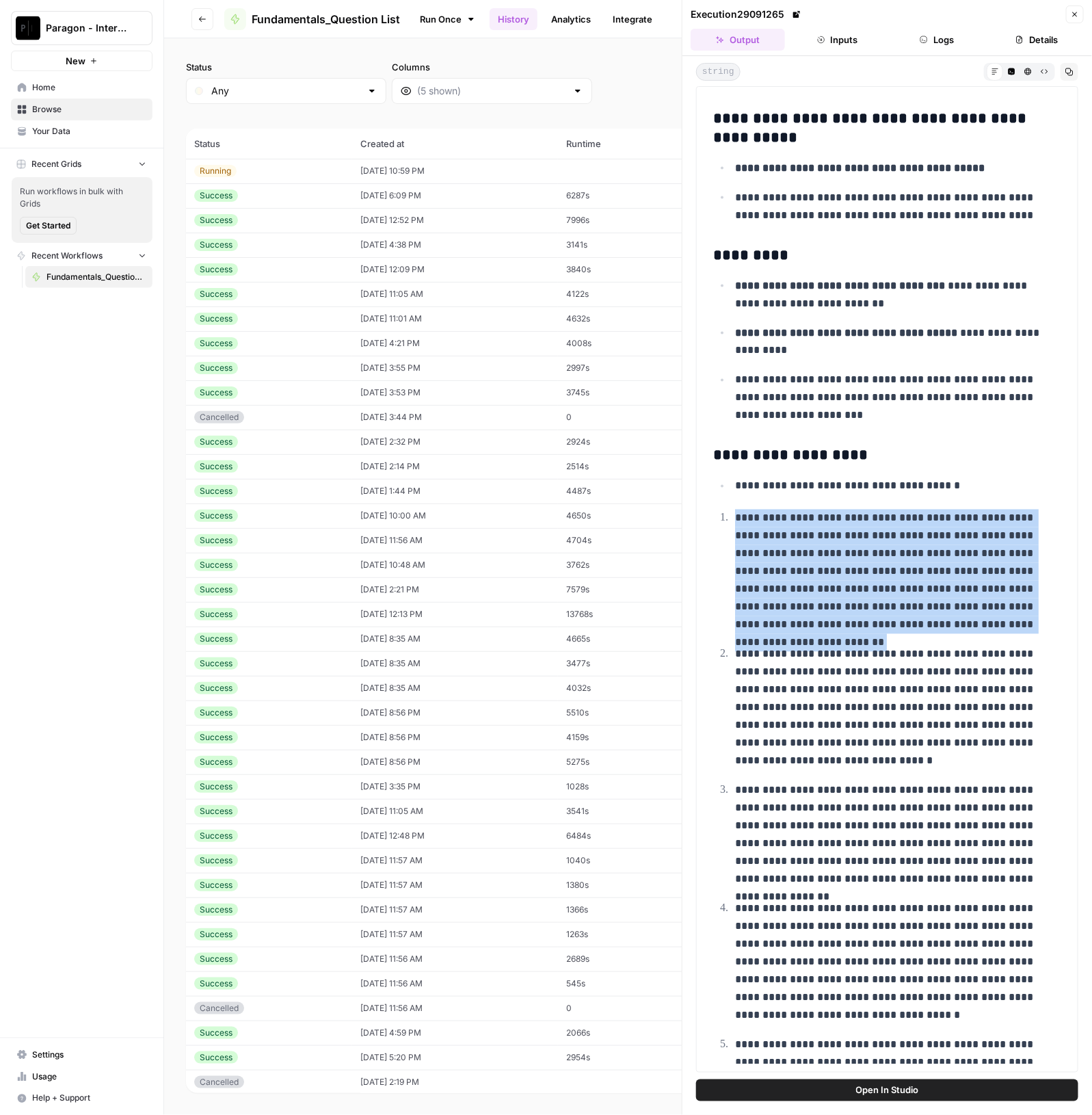 This screenshot has height=1115, width=1092. What do you see at coordinates (623, 1057) in the screenshot?
I see `td: 2954s` at bounding box center [623, 1057].